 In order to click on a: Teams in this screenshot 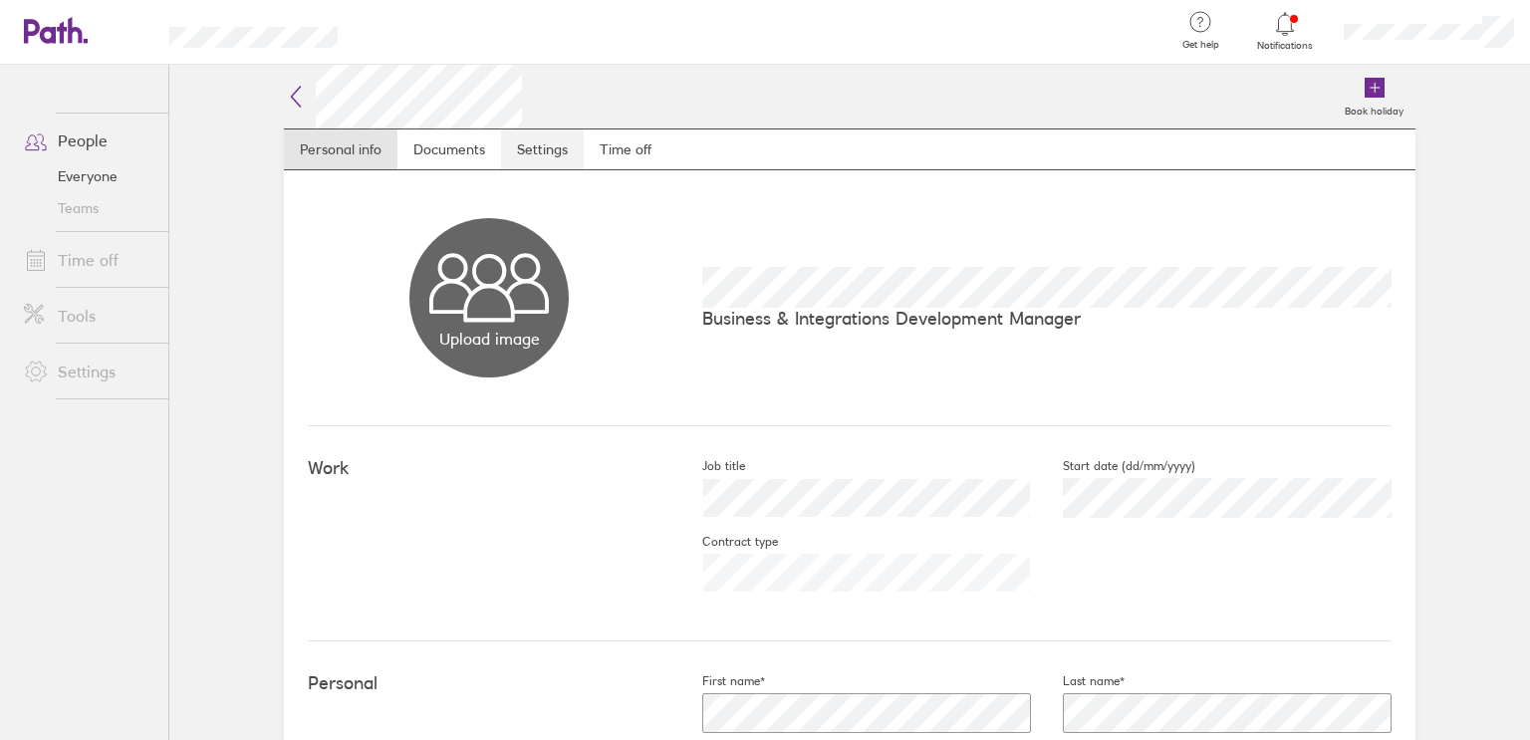, I will do `click(88, 208)`.